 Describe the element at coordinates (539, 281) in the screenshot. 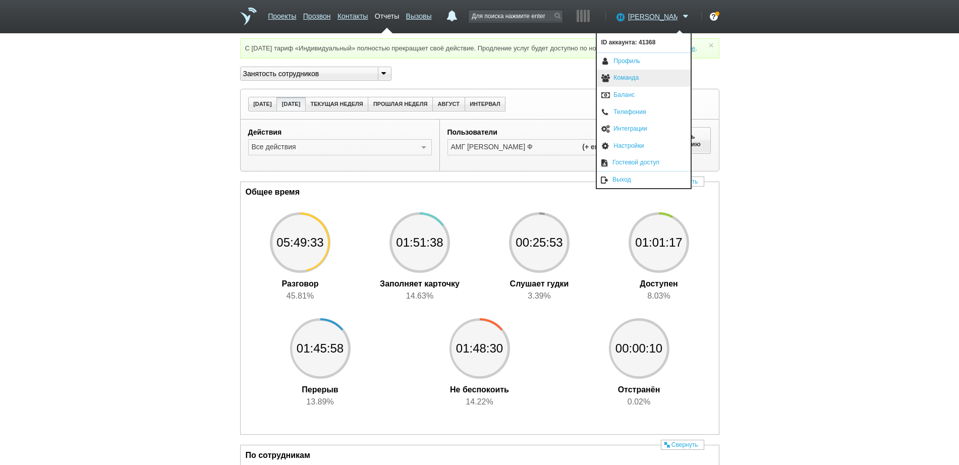

I see `div: Слушает гудки` at that location.